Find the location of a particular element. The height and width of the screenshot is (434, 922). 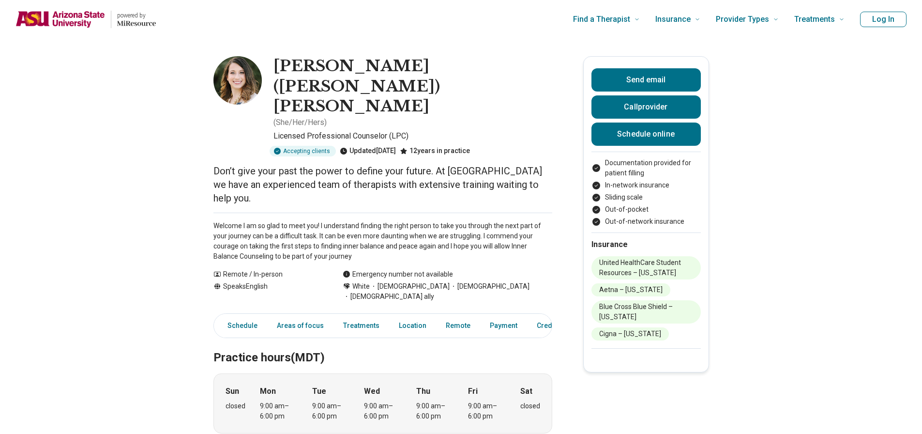

button: Log In is located at coordinates (883, 19).